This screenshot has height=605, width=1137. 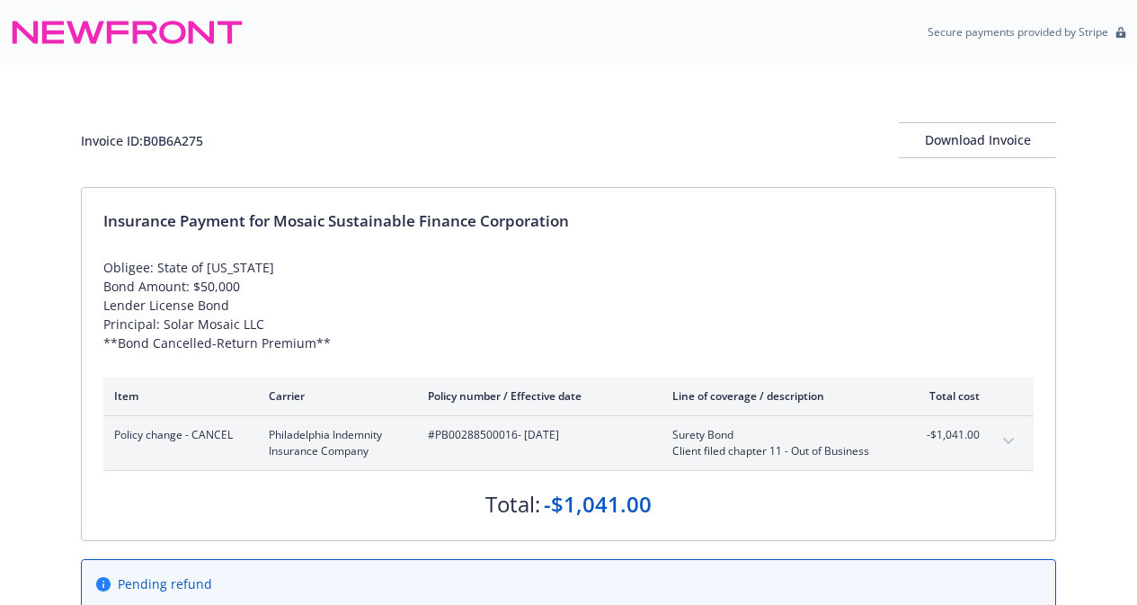 I want to click on div: Policy number / Effective date, so click(x=536, y=396).